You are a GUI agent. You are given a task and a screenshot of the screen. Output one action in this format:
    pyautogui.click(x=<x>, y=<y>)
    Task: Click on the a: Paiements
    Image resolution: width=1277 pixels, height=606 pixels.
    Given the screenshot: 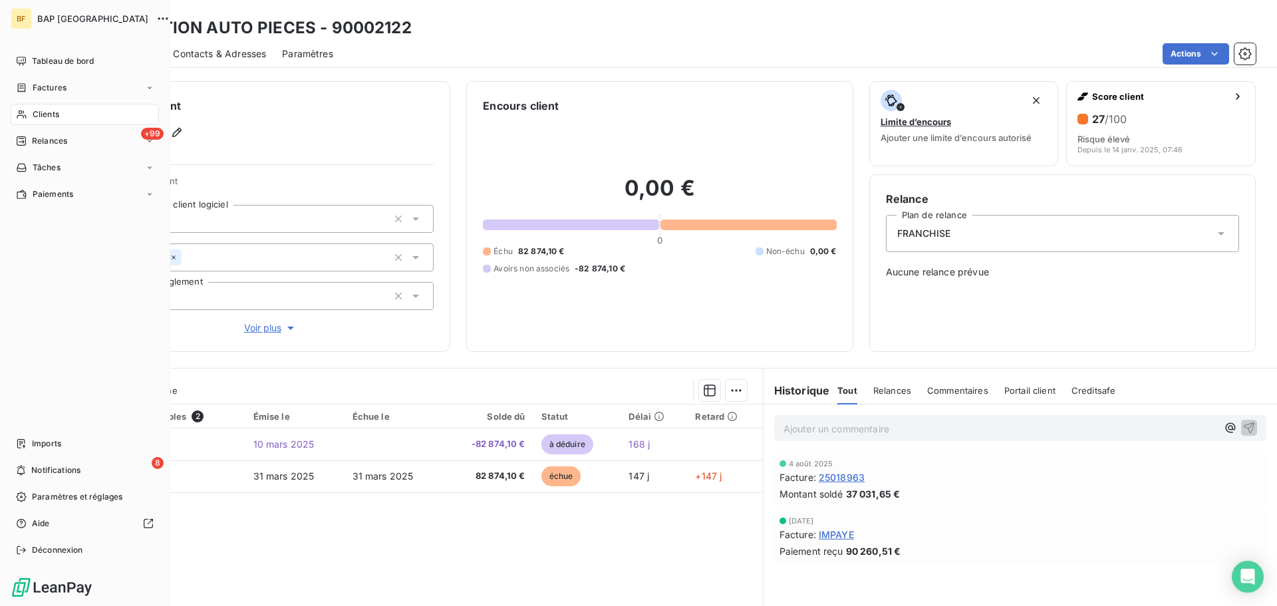 What is the action you would take?
    pyautogui.click(x=84, y=194)
    